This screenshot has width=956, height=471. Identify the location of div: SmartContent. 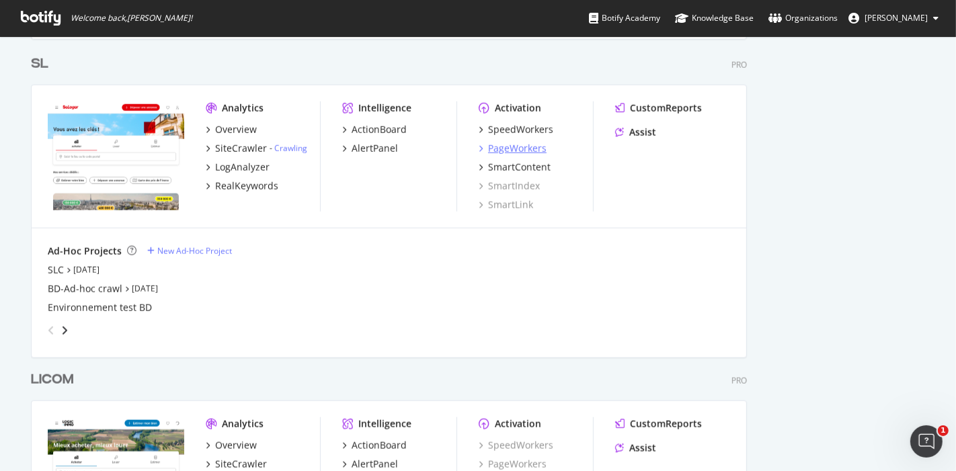
(519, 167).